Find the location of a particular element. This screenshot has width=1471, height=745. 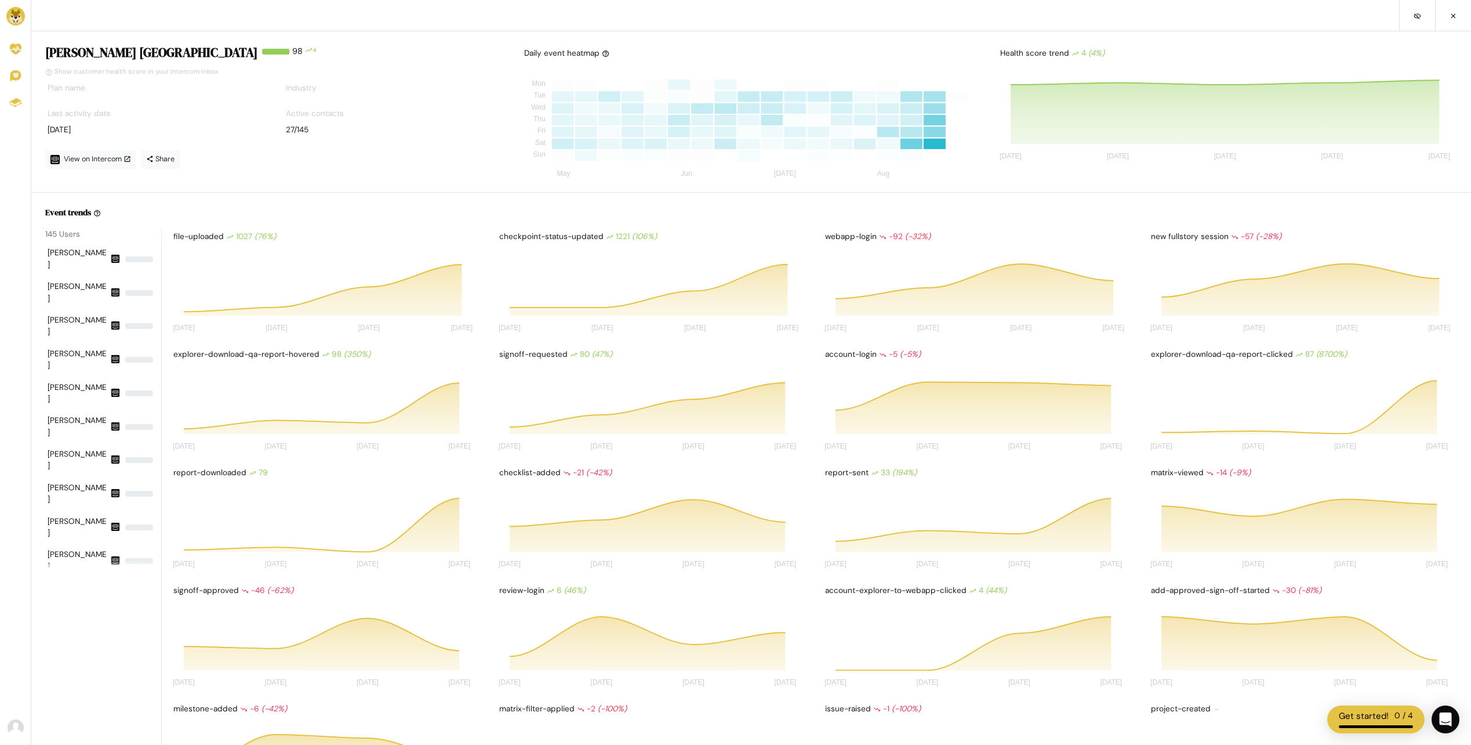

div: signoff-requested is located at coordinates (651, 354).